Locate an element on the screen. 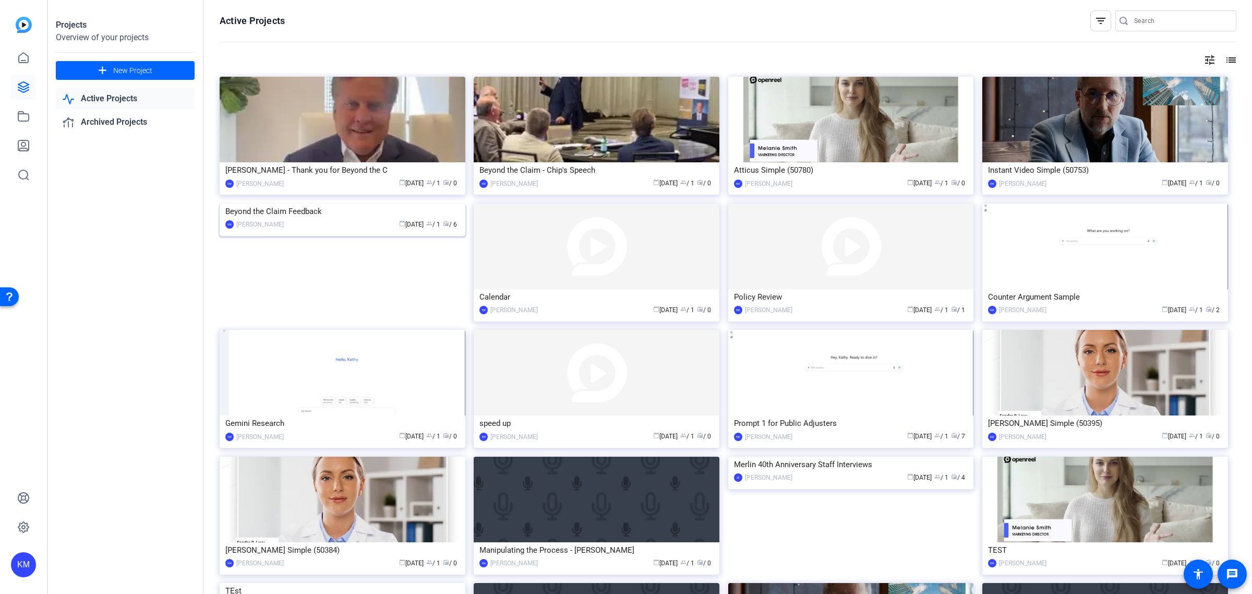  mat-icon: list is located at coordinates (1230, 60).